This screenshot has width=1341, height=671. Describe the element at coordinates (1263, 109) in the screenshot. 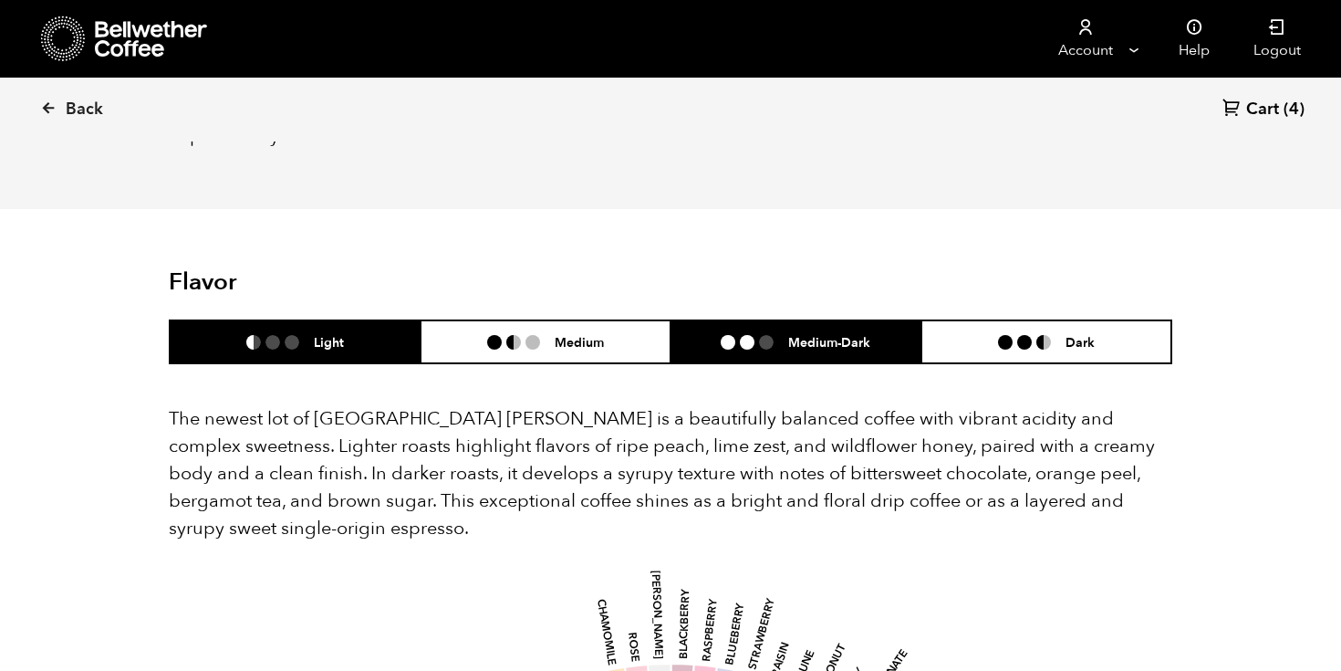

I see `span: Cart` at that location.